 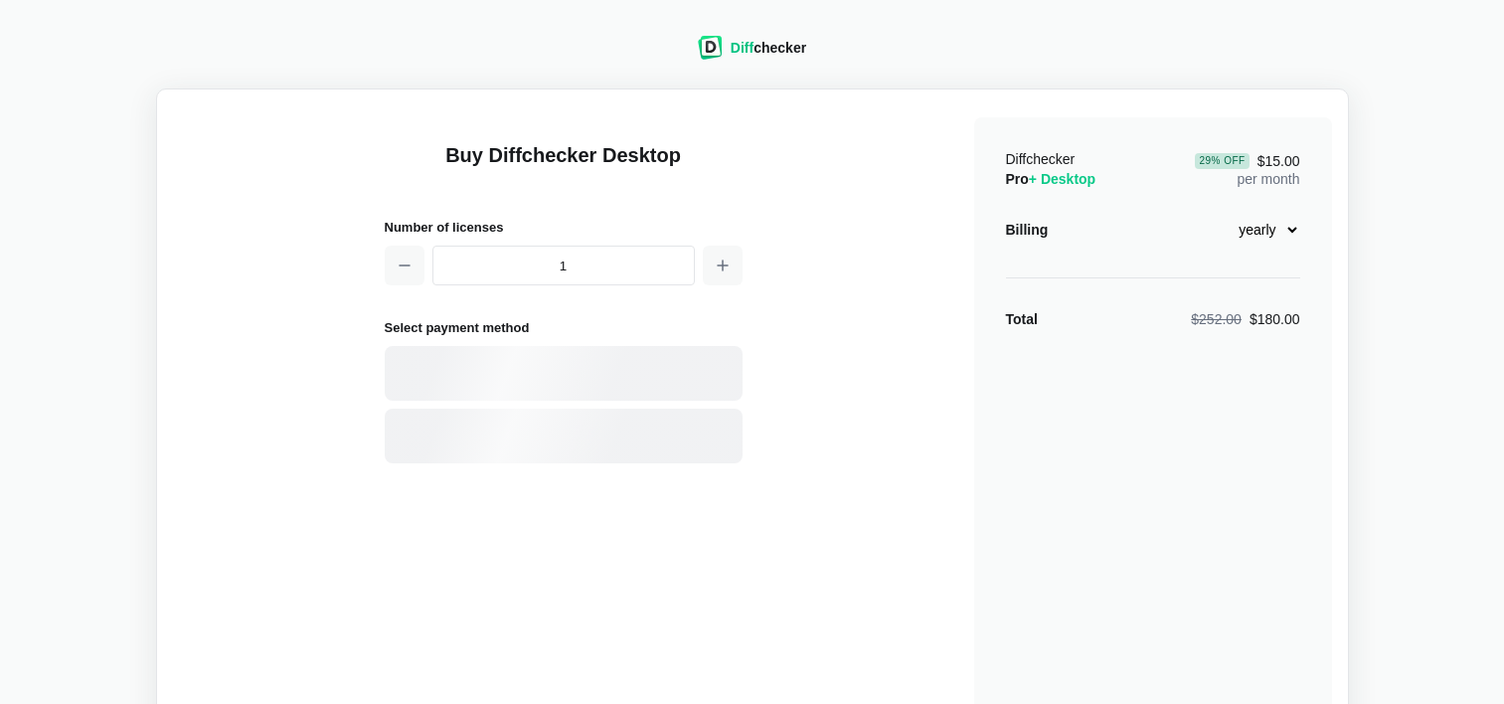 What do you see at coordinates (751, 55) in the screenshot?
I see `a: Diffchecker logoDiffchecker` at bounding box center [751, 55].